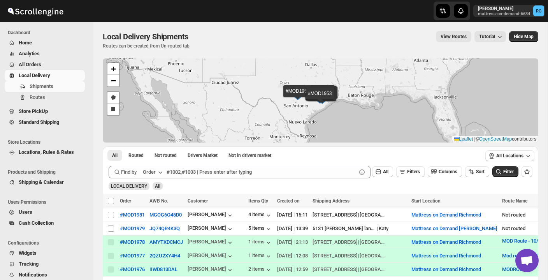 This screenshot has height=280, width=548. Describe the element at coordinates (159, 201) in the screenshot. I see `span: AWB No.` at that location.